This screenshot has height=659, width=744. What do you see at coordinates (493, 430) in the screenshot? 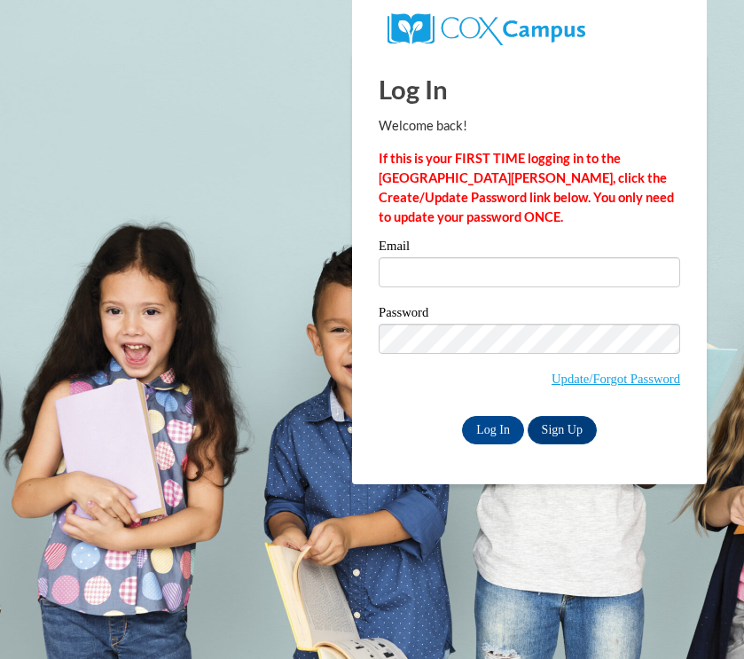
I see `input: Log In` at bounding box center [493, 430].